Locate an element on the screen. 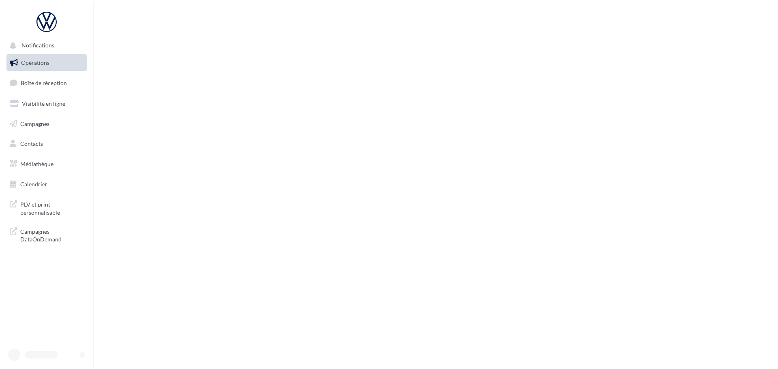 The height and width of the screenshot is (369, 778). a: Médiathèque is located at coordinates (47, 164).